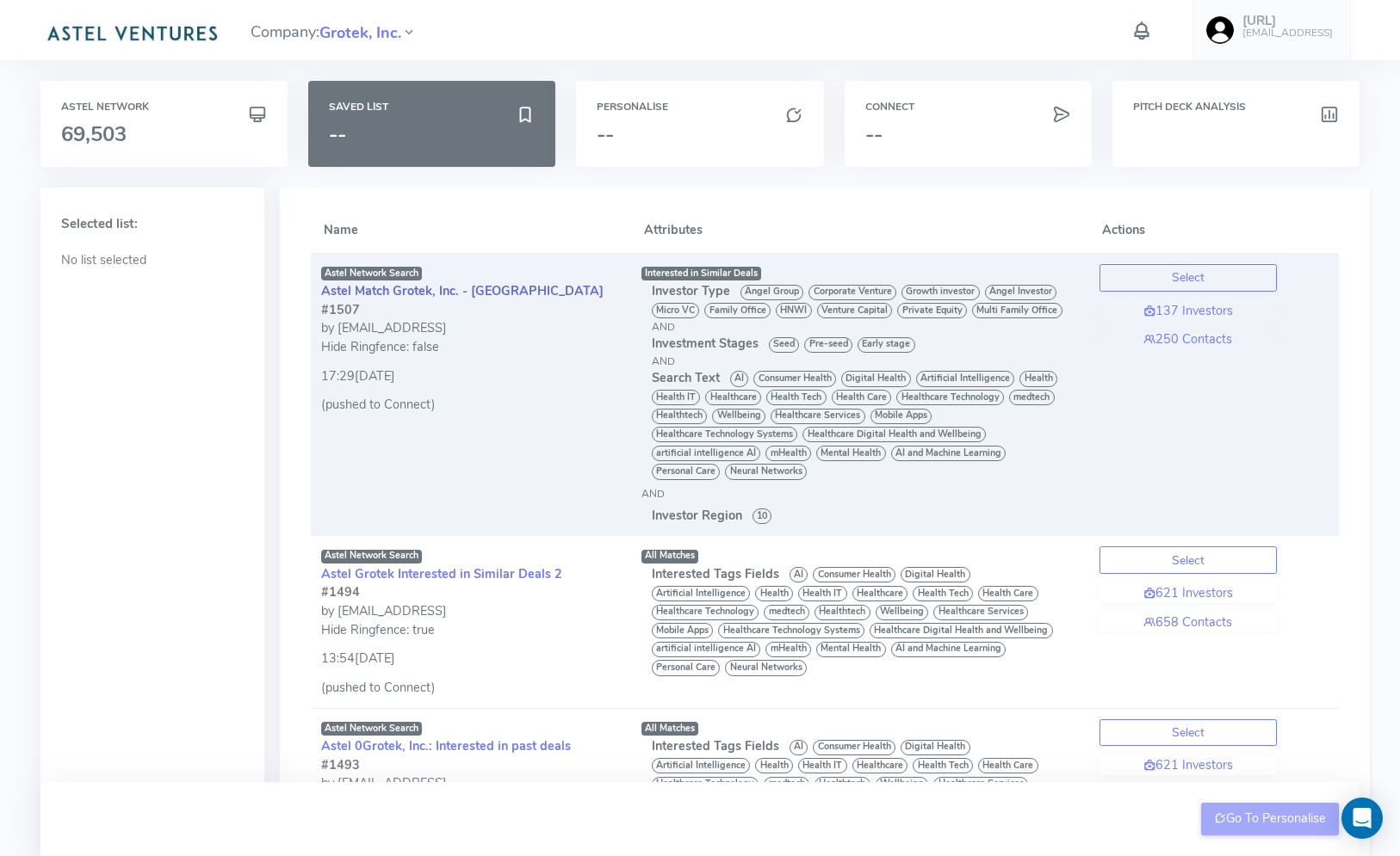 Image resolution: width=1400 pixels, height=856 pixels. Describe the element at coordinates (471, 311) in the screenshot. I see `div: #1507` at that location.